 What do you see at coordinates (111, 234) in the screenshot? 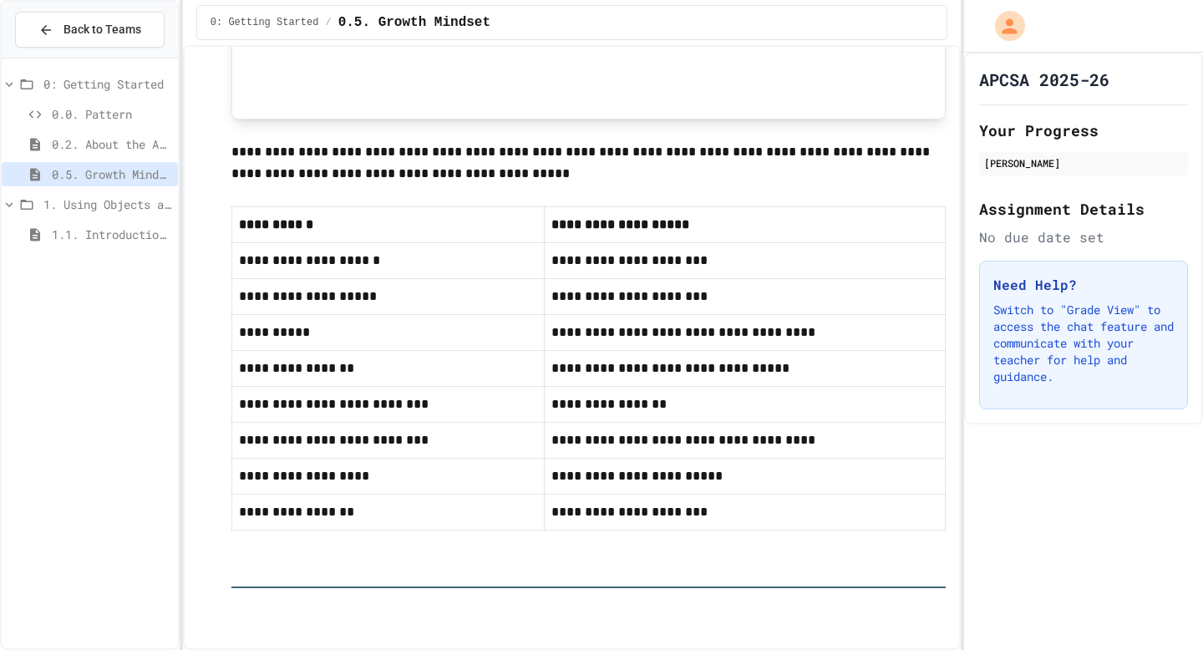
I see `span: 1.1. Introduction to Algorithms, Programming, and Compilers` at bounding box center [111, 234].